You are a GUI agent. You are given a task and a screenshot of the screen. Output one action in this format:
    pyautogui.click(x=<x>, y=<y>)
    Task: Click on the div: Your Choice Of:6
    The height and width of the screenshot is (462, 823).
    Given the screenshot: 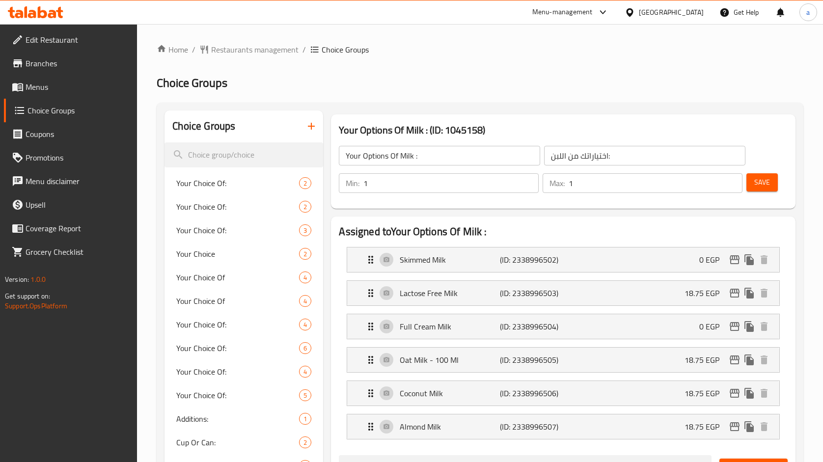 What is the action you would take?
    pyautogui.click(x=244, y=348)
    